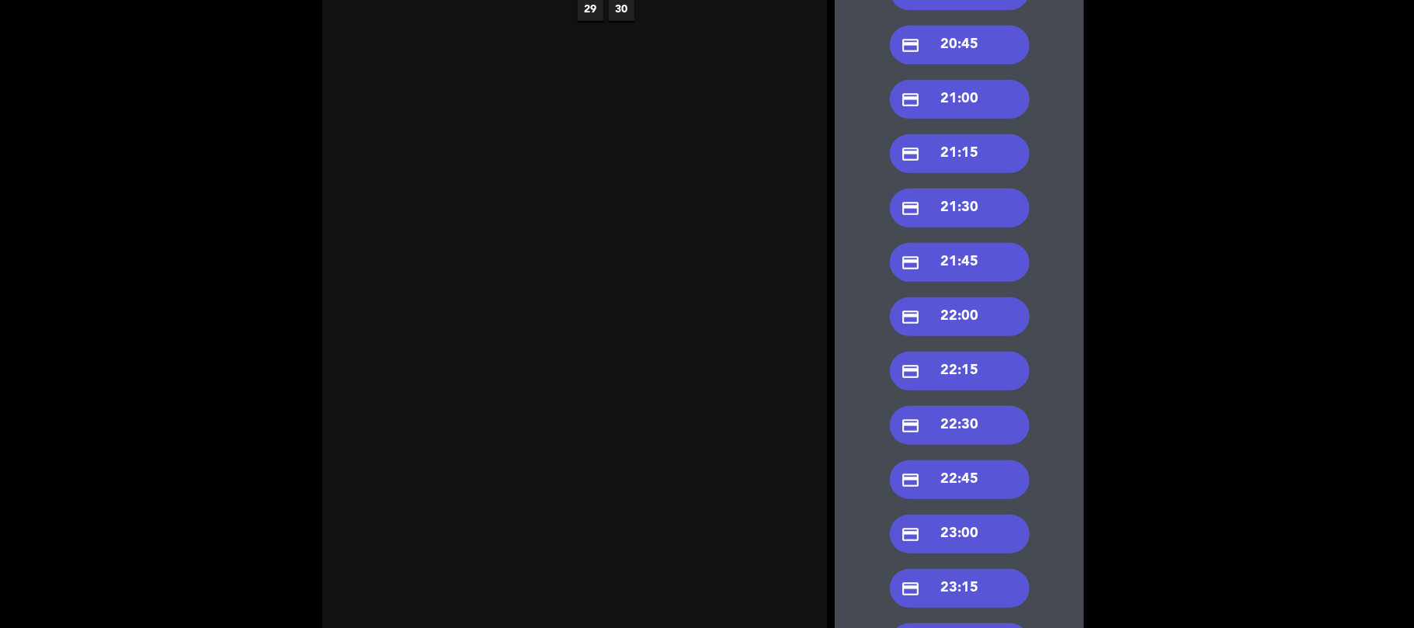 This screenshot has height=628, width=1414. Describe the element at coordinates (960, 534) in the screenshot. I see `div: 23:00` at that location.